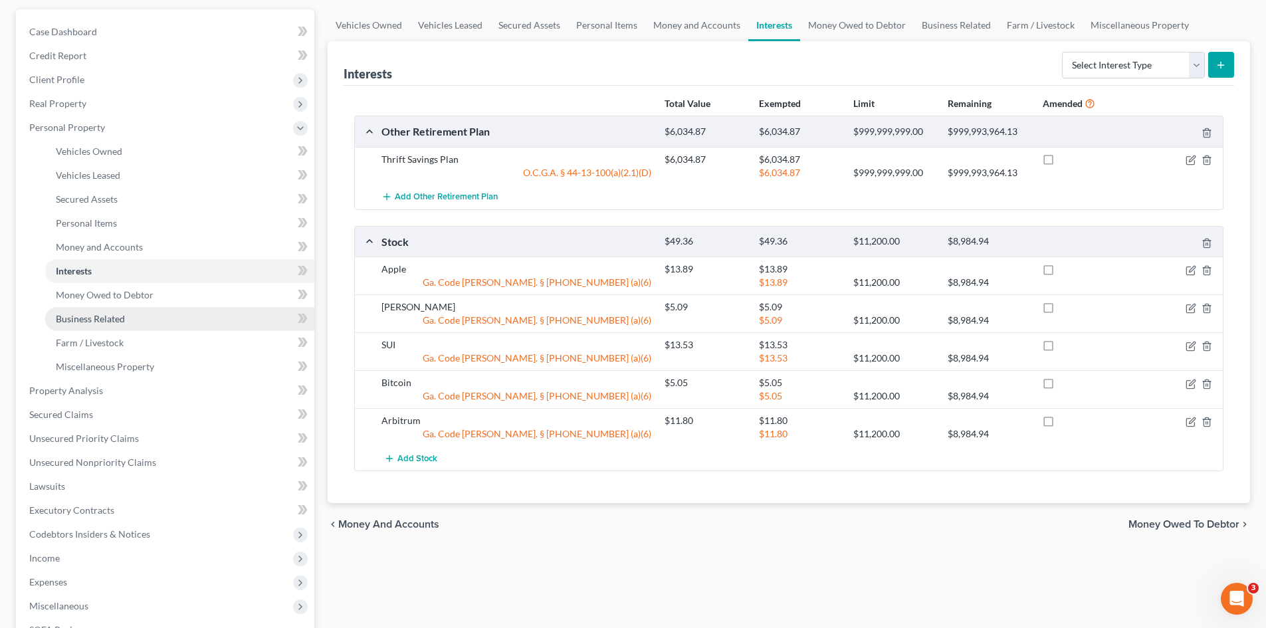 The height and width of the screenshot is (628, 1266). I want to click on span: Secured Claims, so click(61, 414).